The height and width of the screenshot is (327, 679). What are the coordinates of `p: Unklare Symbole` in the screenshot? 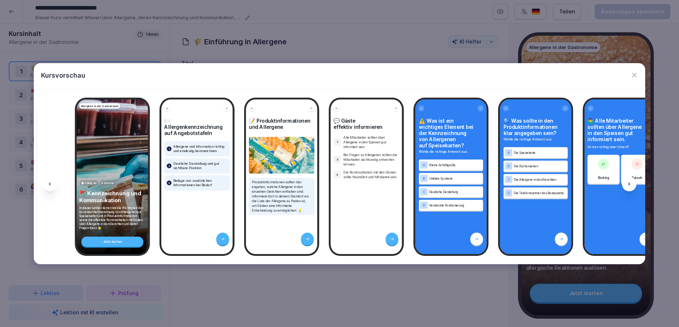 It's located at (455, 178).